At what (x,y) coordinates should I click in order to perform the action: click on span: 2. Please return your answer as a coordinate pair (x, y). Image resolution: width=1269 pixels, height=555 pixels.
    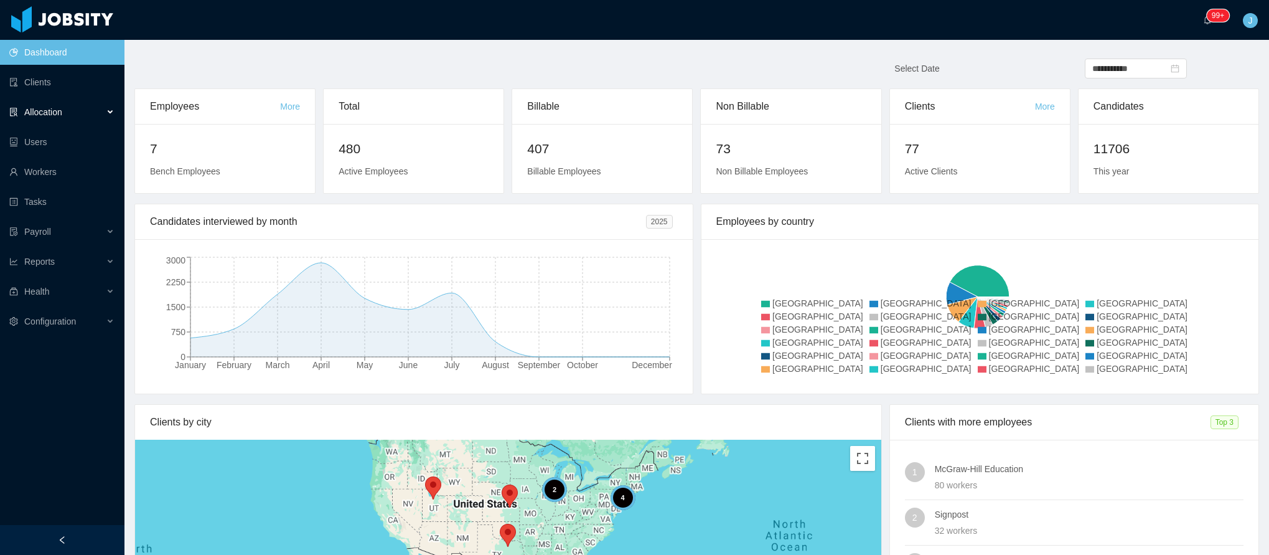
    Looking at the image, I should click on (915, 517).